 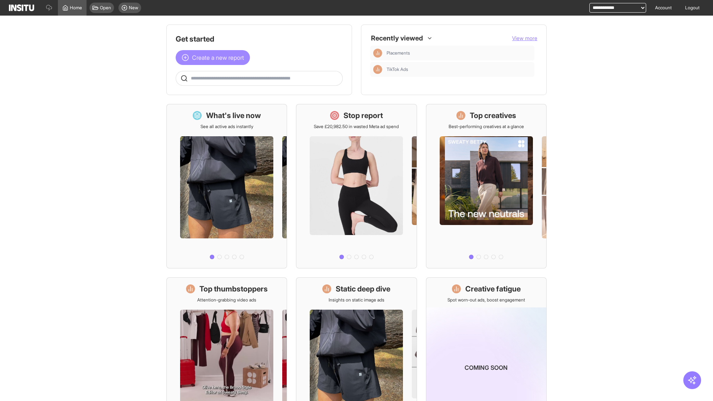 What do you see at coordinates (213, 58) in the screenshot?
I see `button: Create a new report` at bounding box center [213, 58].